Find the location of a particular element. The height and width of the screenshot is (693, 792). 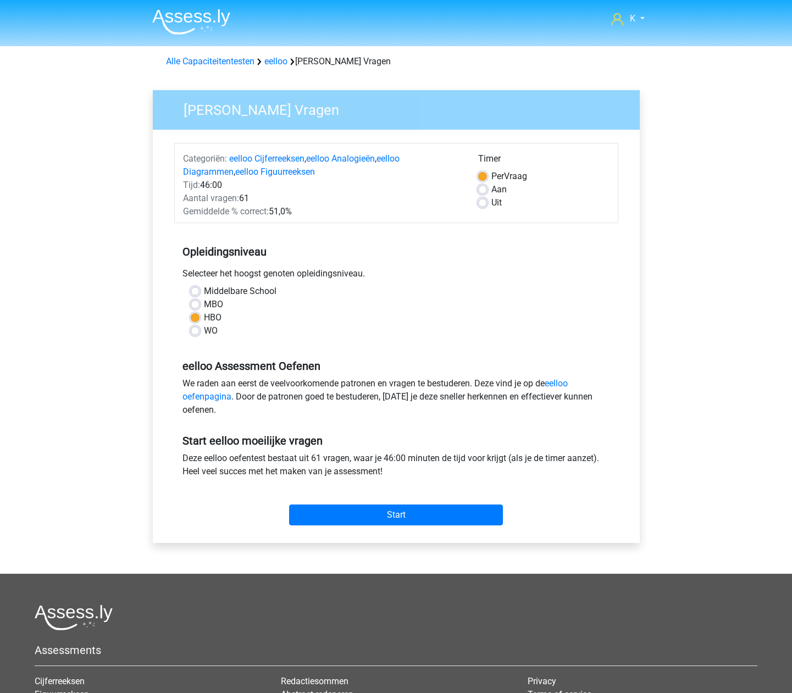

label: MBO is located at coordinates (213, 305).